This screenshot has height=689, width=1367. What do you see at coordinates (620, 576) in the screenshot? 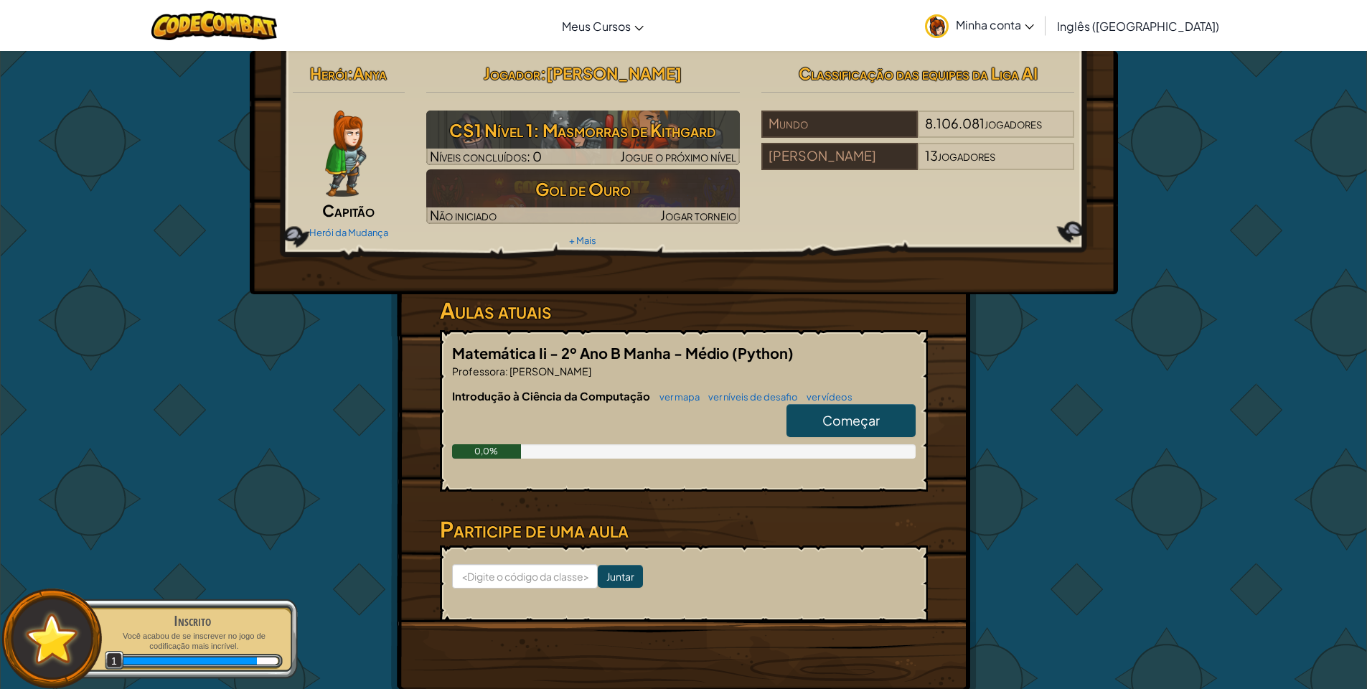
I see `input: Juntar` at bounding box center [620, 576].